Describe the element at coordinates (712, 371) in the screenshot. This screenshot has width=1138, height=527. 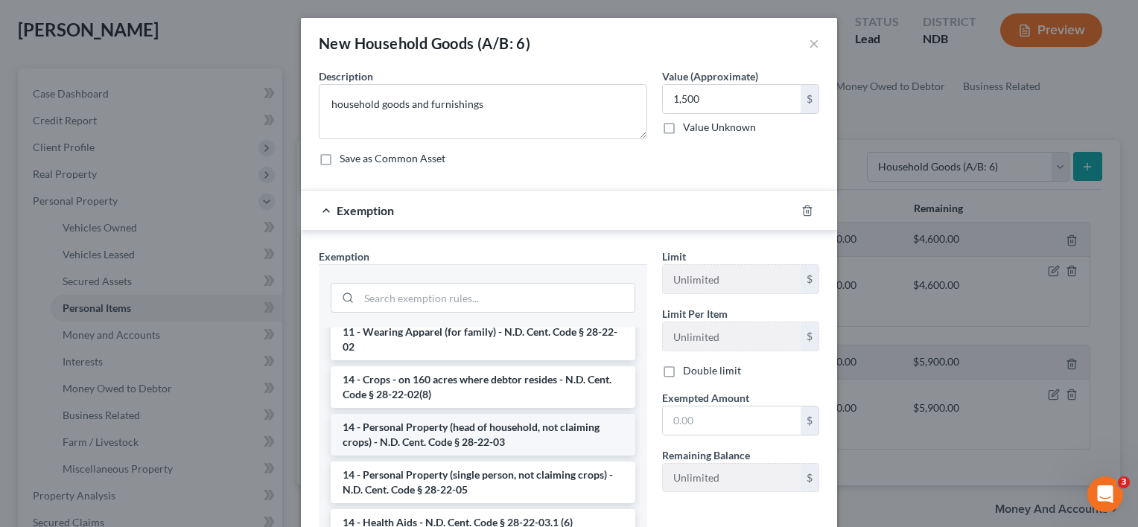
I see `label: Double limit` at that location.